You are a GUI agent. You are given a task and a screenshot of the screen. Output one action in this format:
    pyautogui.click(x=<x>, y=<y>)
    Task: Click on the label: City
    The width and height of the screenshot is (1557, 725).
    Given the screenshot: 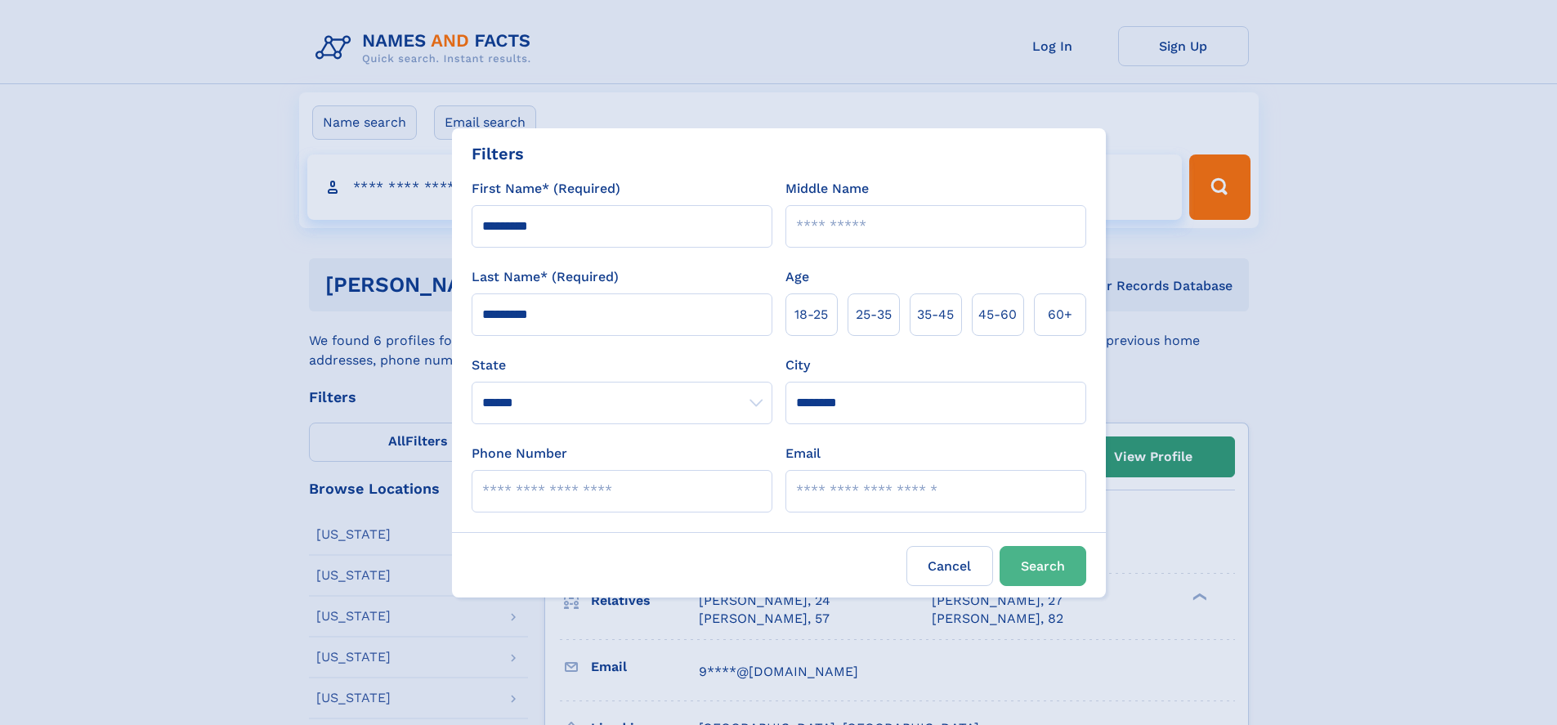 What is the action you would take?
    pyautogui.click(x=798, y=365)
    